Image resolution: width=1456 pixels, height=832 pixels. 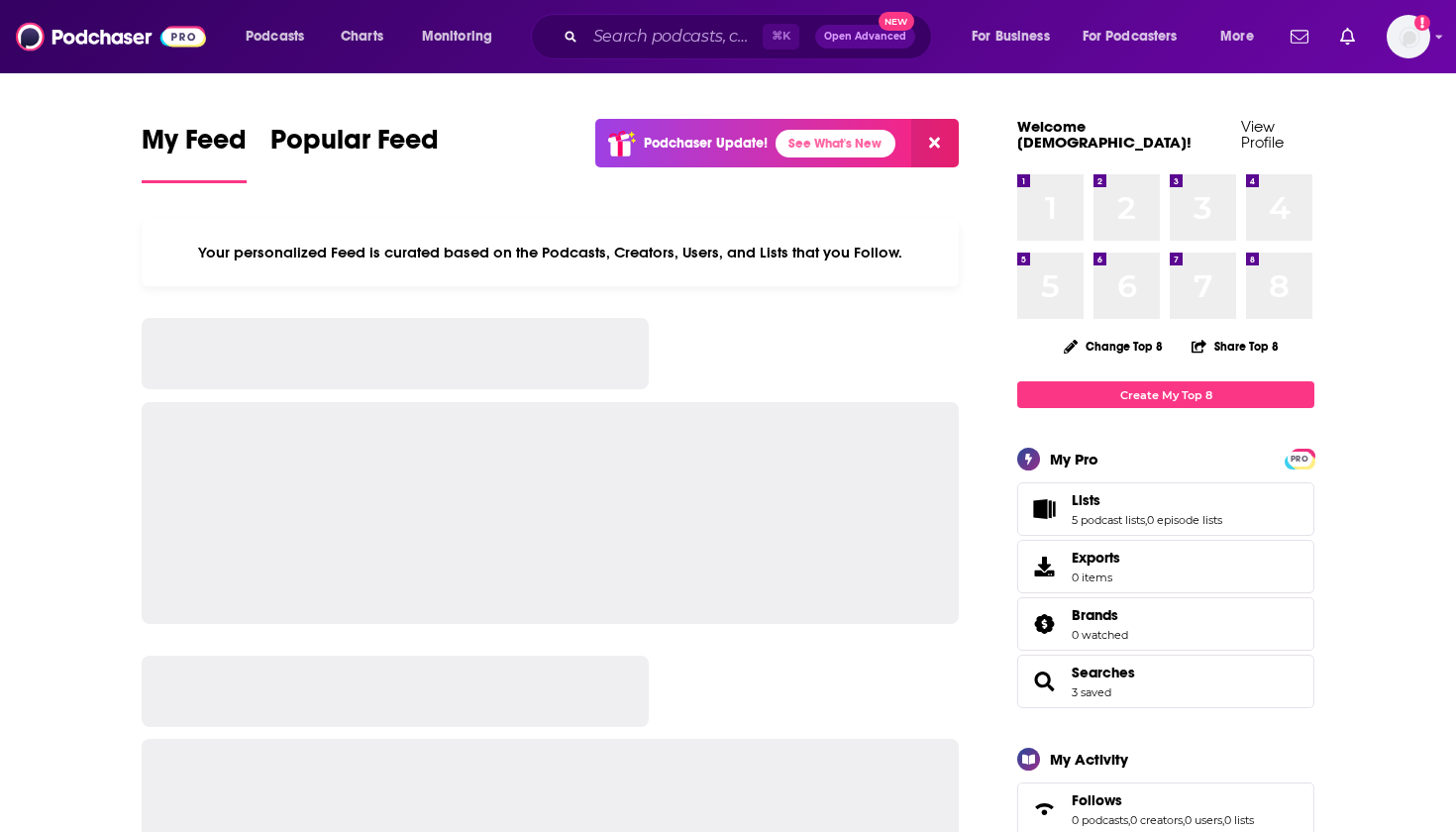 What do you see at coordinates (1235, 346) in the screenshot?
I see `button: Share Top 8` at bounding box center [1235, 346].